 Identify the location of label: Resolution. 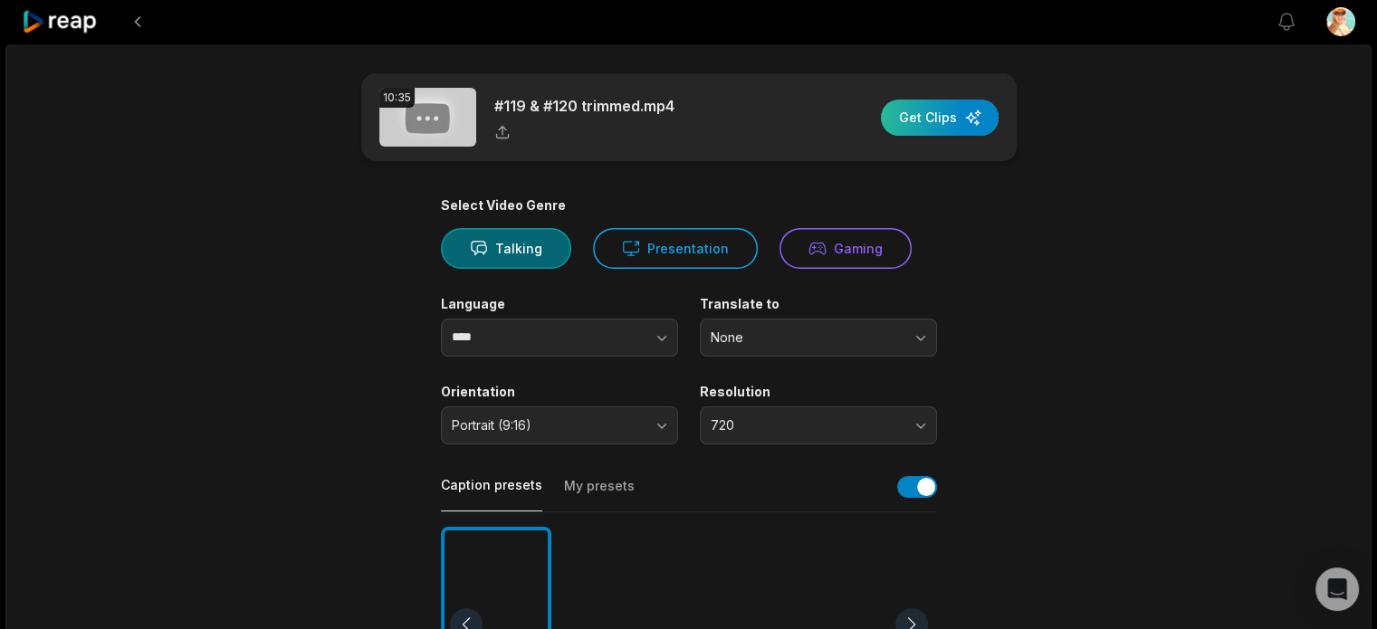
(818, 392).